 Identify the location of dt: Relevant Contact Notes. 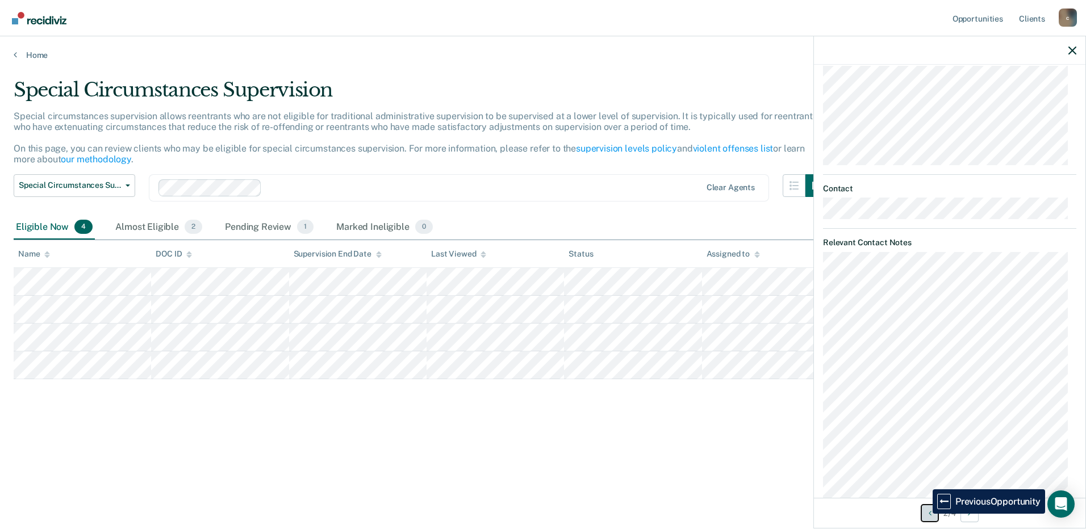
(949, 242).